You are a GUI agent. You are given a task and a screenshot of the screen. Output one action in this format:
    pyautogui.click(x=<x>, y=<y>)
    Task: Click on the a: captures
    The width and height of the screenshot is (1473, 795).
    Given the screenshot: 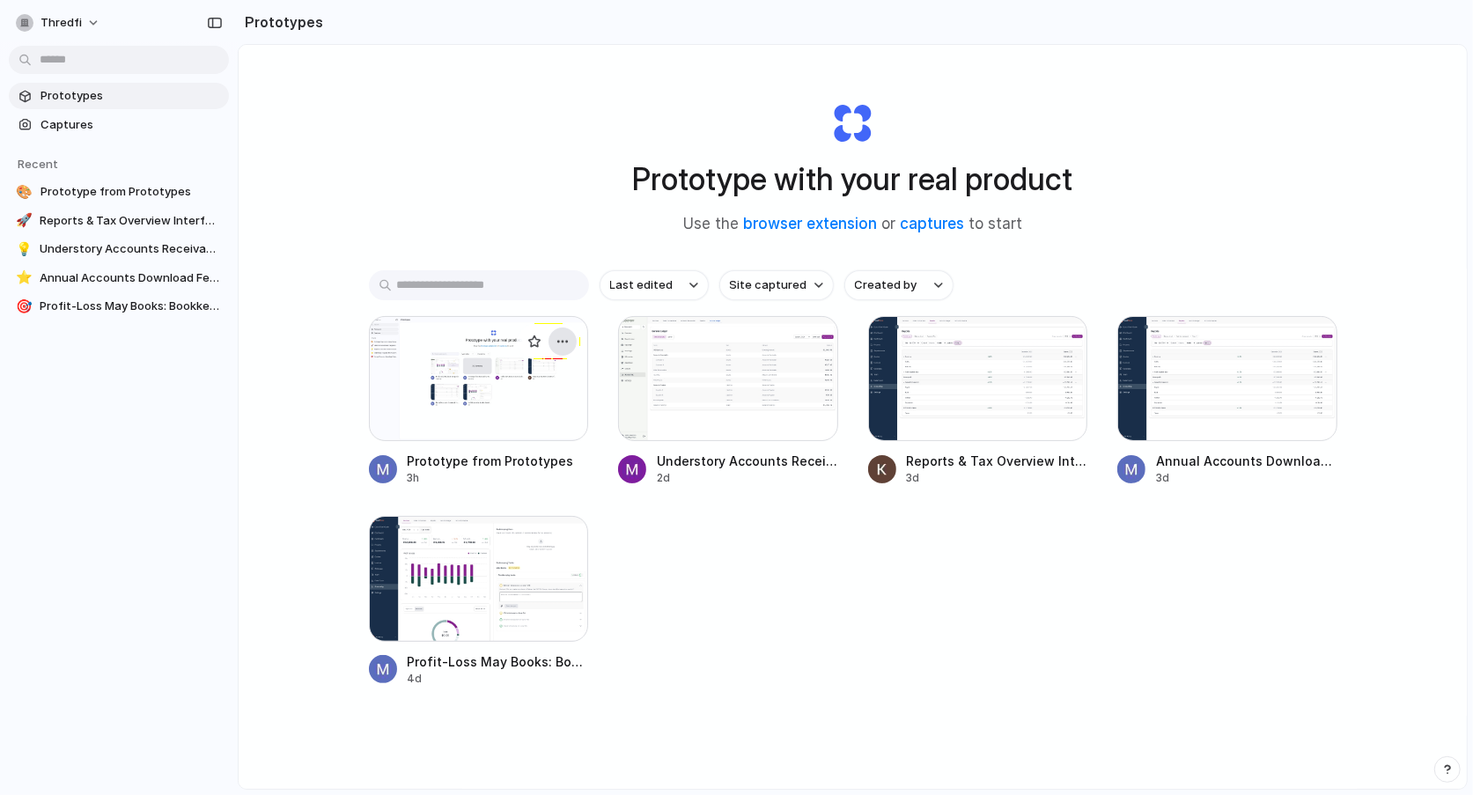 What is the action you would take?
    pyautogui.click(x=931, y=224)
    